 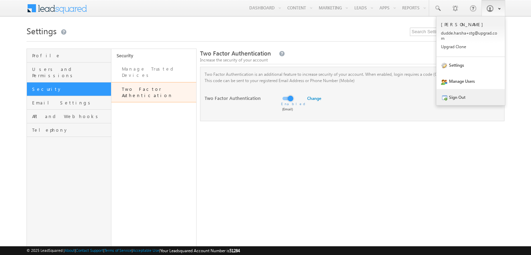 I want to click on a: Two Factor Authentication, so click(x=153, y=92).